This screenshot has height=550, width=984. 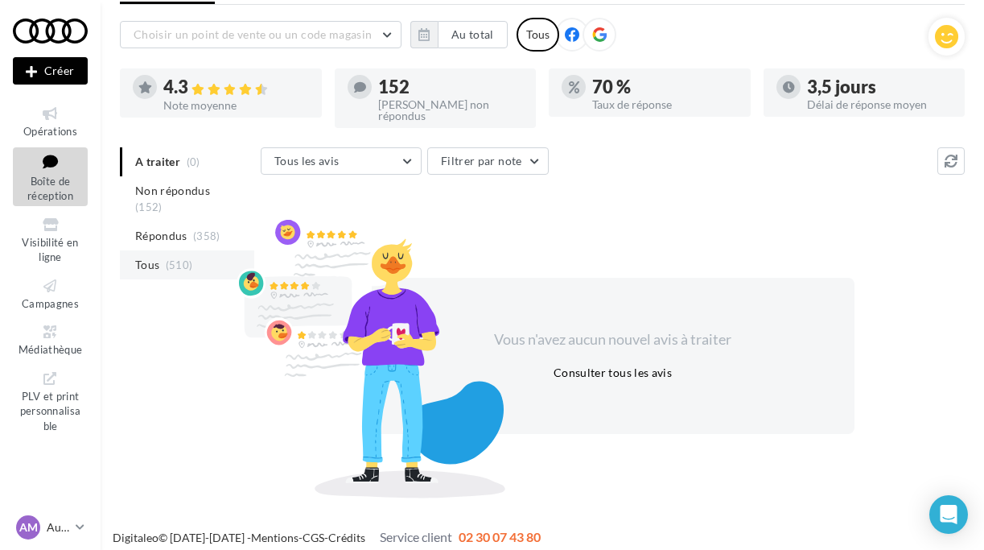 What do you see at coordinates (451, 87) in the screenshot?
I see `div: 152` at bounding box center [451, 87].